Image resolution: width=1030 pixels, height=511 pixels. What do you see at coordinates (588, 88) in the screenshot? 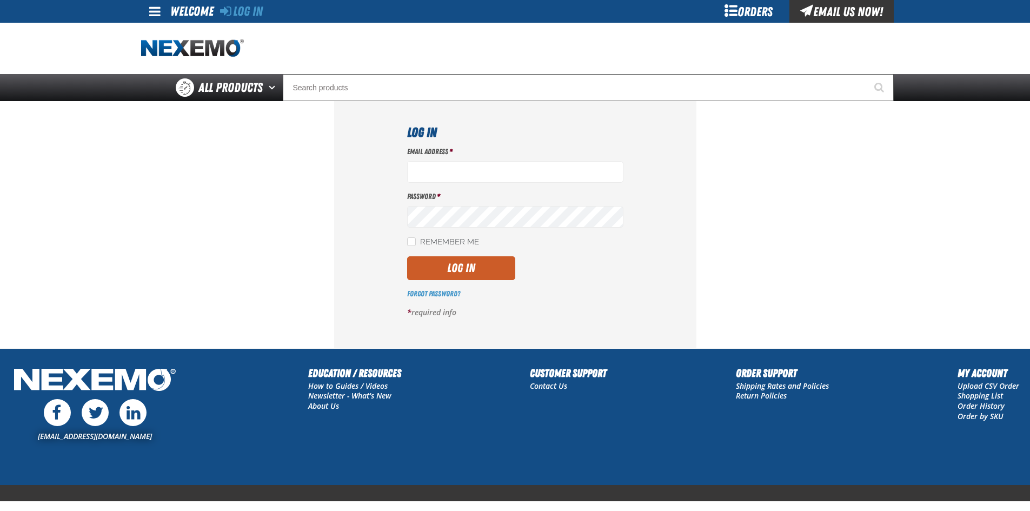
I see `input: Search` at bounding box center [588, 88].